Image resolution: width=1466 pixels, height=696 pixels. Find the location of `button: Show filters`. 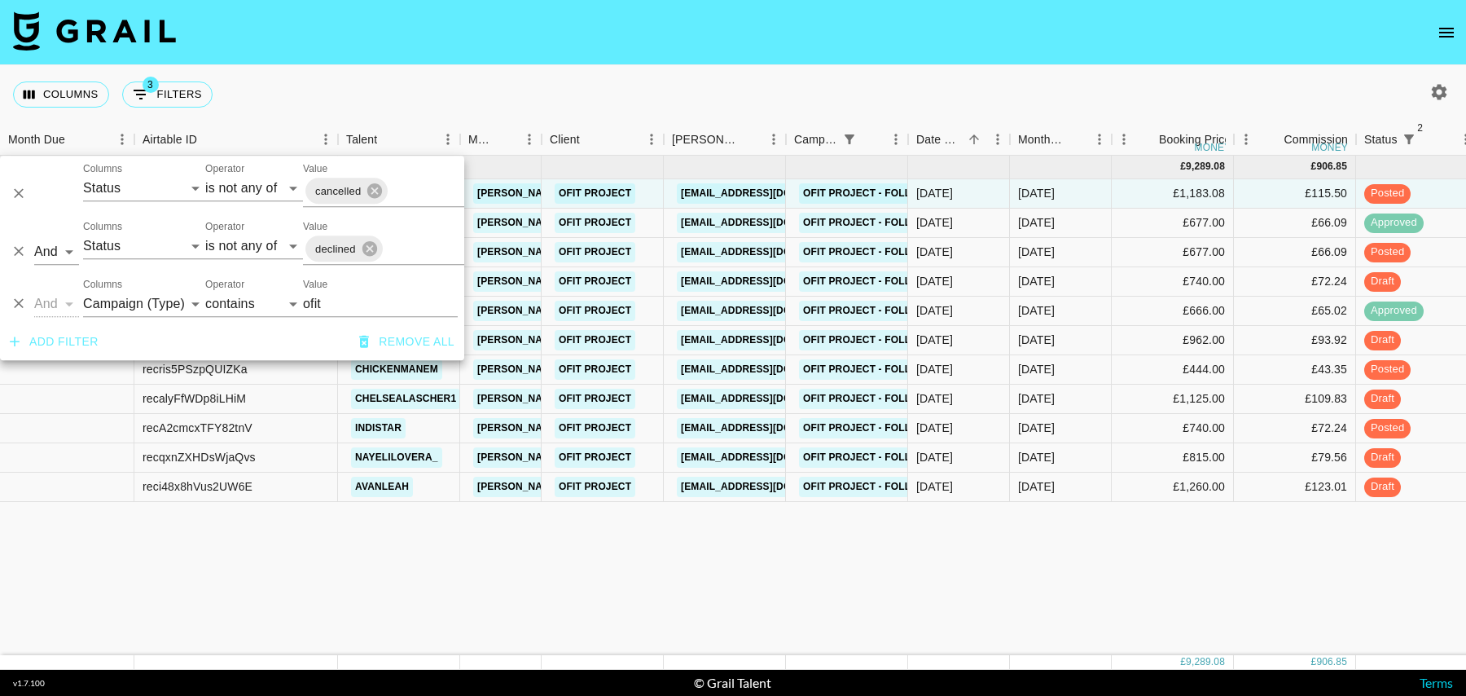

button: Show filters is located at coordinates (850, 139).